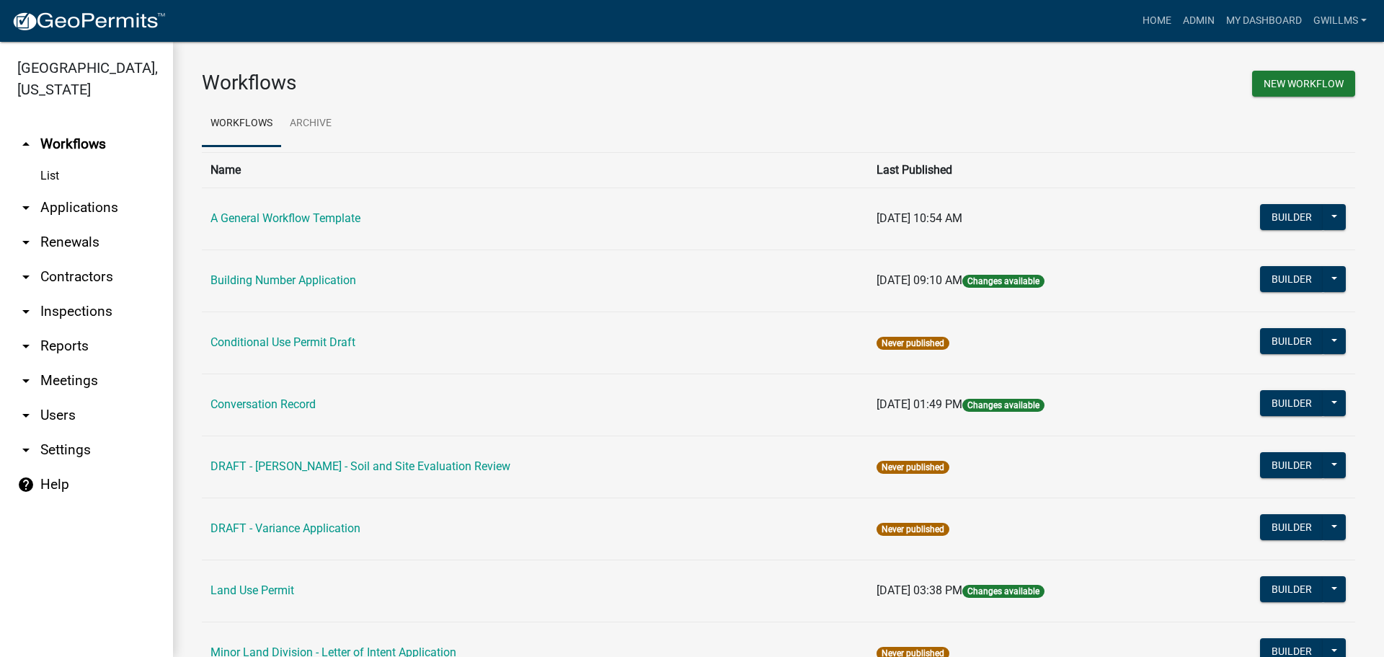  Describe the element at coordinates (1199, 21) in the screenshot. I see `a: Admin` at that location.